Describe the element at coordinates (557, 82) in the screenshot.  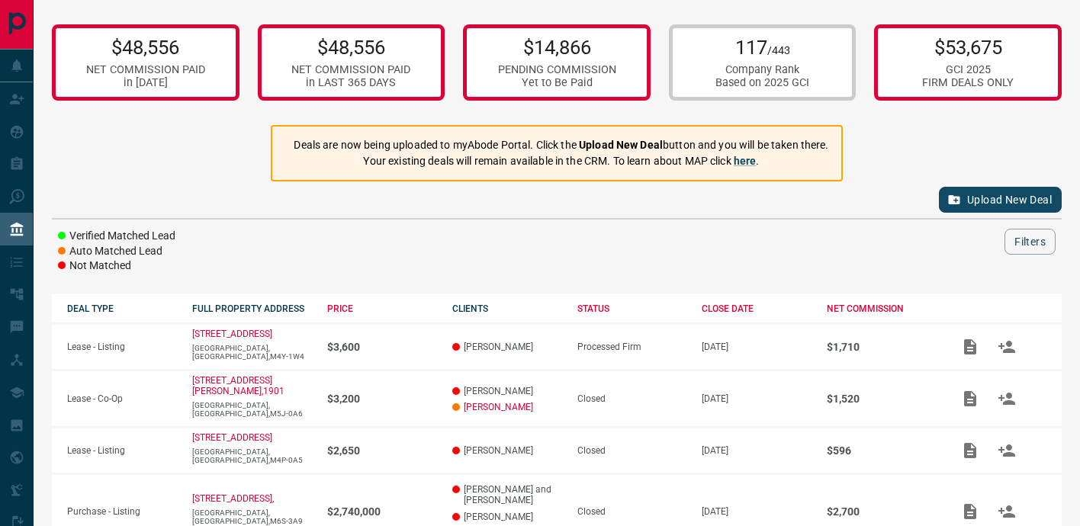
I see `div: Yet to Be Paid` at that location.